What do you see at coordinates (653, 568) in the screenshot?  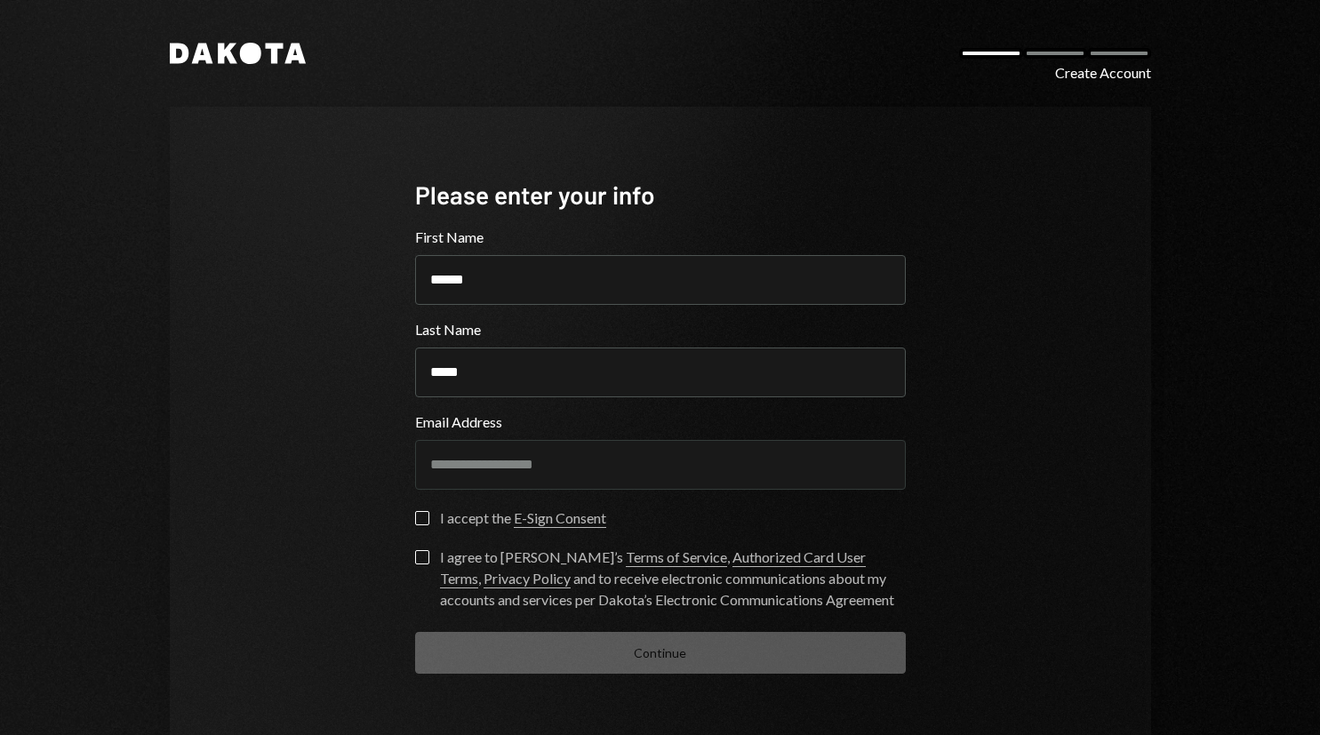 I see `a: Authorized Card User Terms` at bounding box center [653, 568].